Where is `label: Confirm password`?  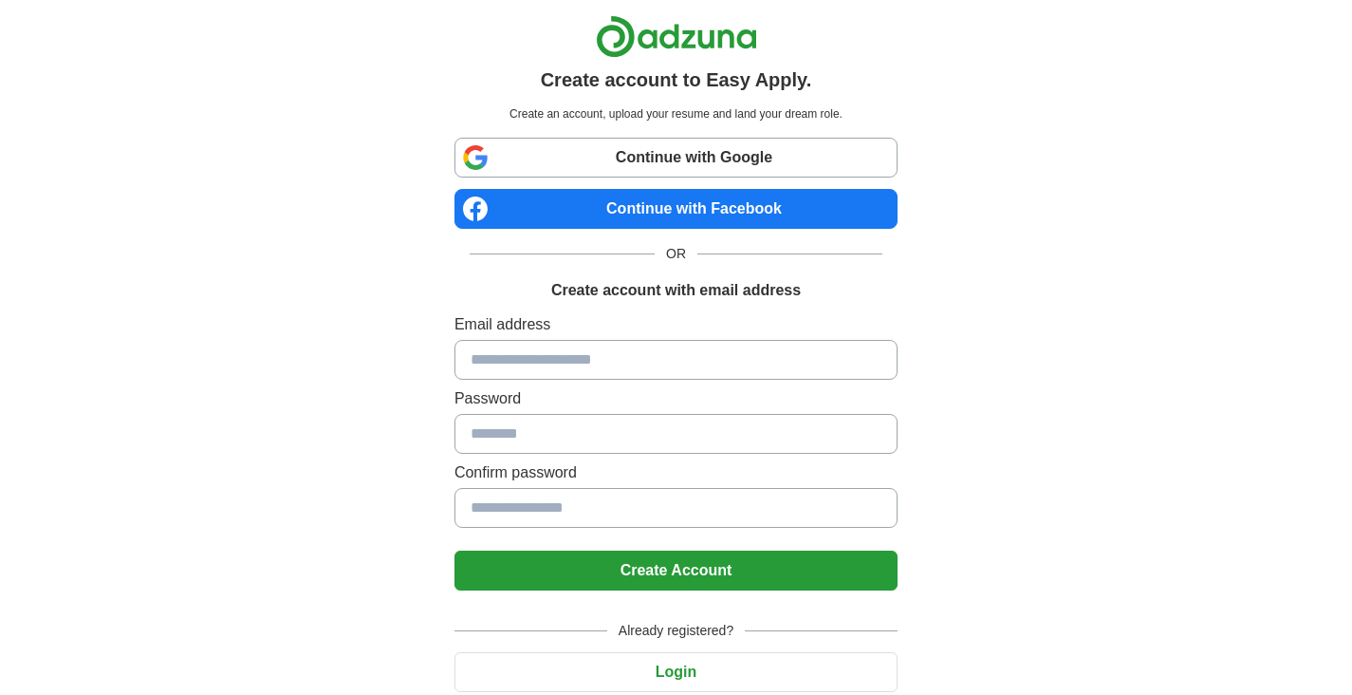
label: Confirm password is located at coordinates (676, 473).